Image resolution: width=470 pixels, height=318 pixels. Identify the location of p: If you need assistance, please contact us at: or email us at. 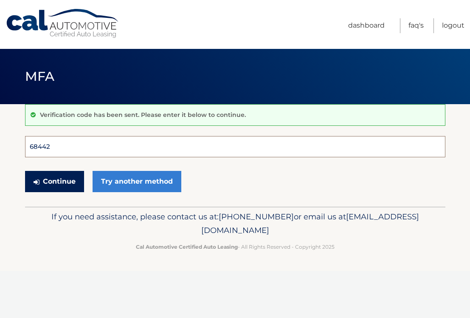
(235, 223).